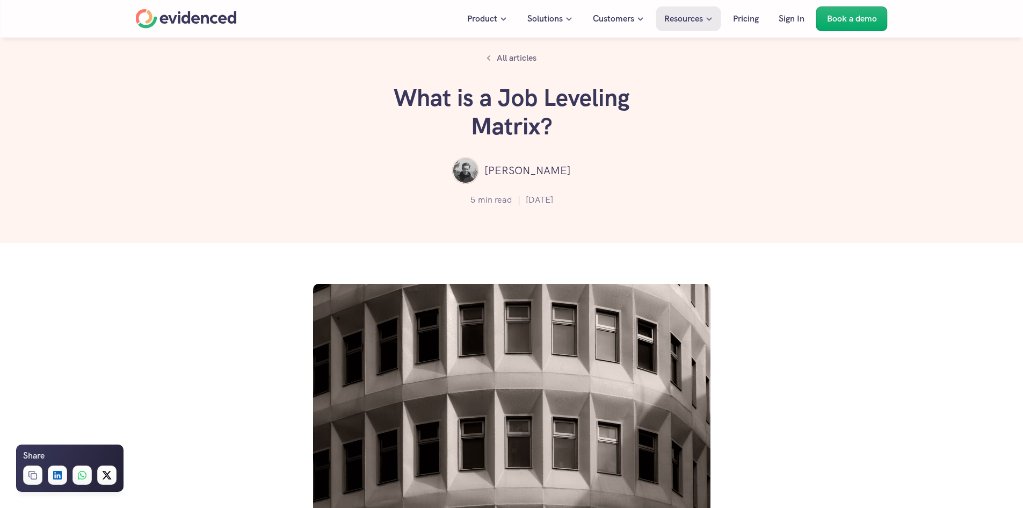 The height and width of the screenshot is (508, 1023). What do you see at coordinates (495, 200) in the screenshot?
I see `p: min read` at bounding box center [495, 200].